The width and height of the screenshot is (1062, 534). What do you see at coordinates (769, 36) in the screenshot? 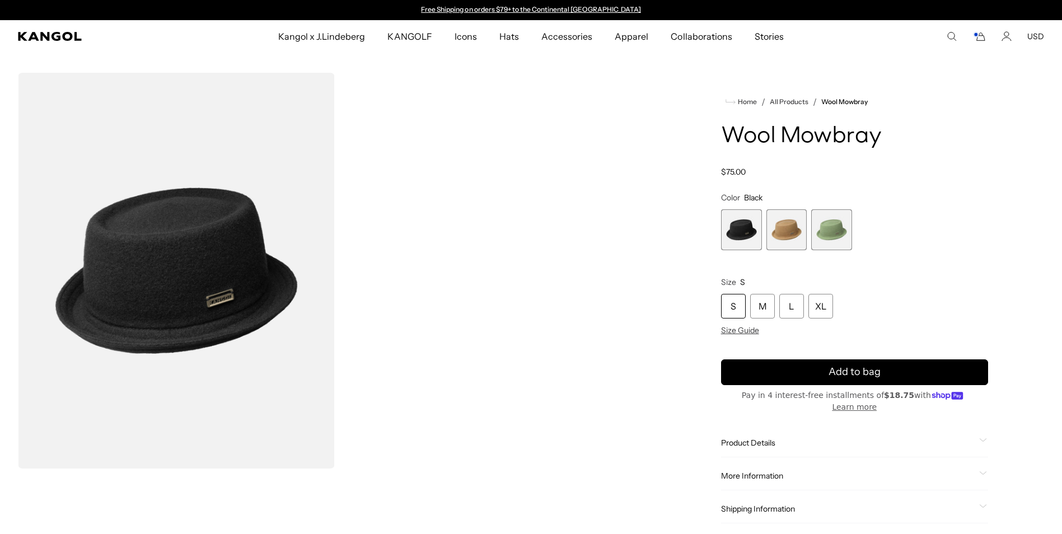
I see `a: Stories` at bounding box center [769, 36].